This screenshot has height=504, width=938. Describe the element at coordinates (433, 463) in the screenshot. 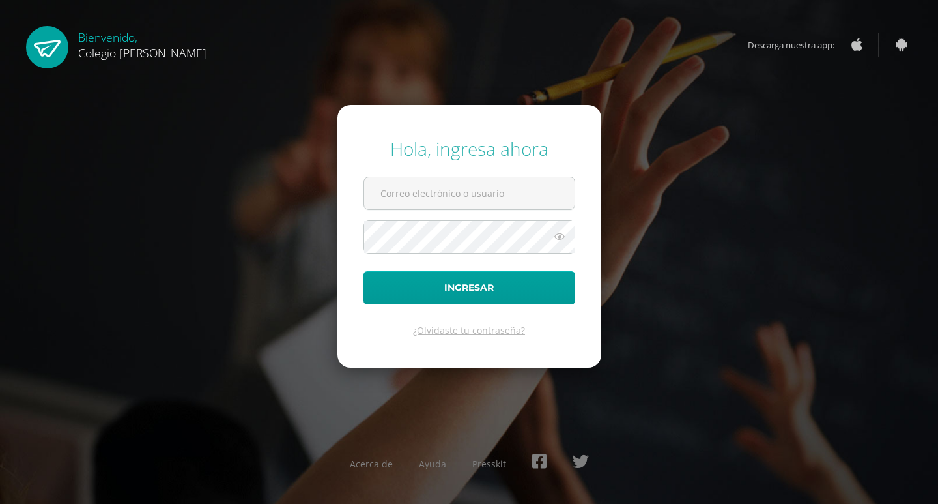

I see `a: Ayuda` at that location.